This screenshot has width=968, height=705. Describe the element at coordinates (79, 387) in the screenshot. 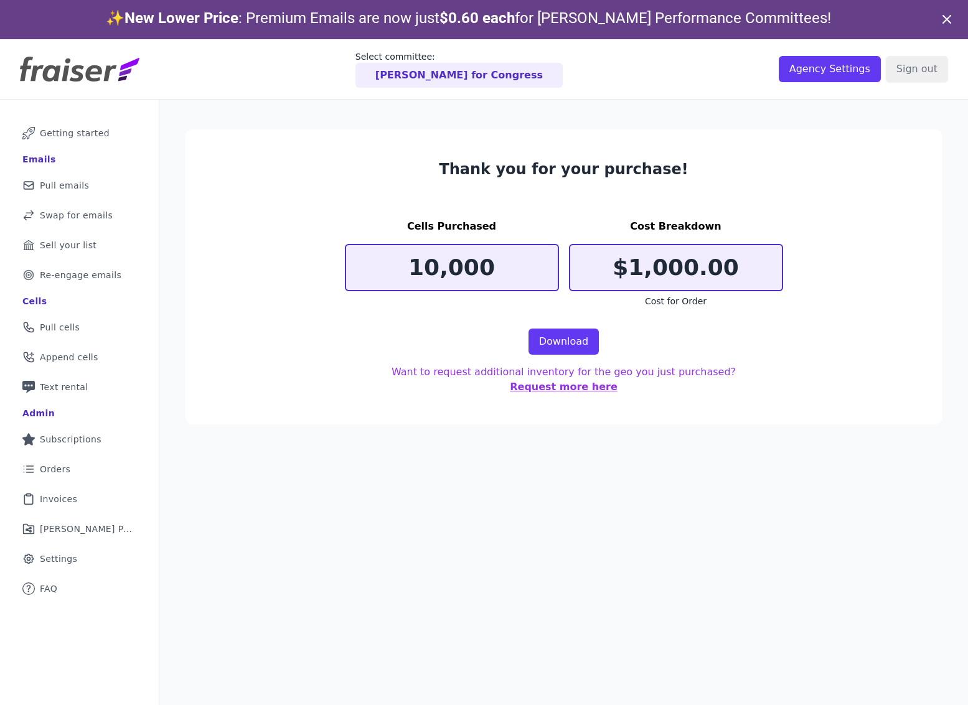

I see `a: Text rental` at that location.